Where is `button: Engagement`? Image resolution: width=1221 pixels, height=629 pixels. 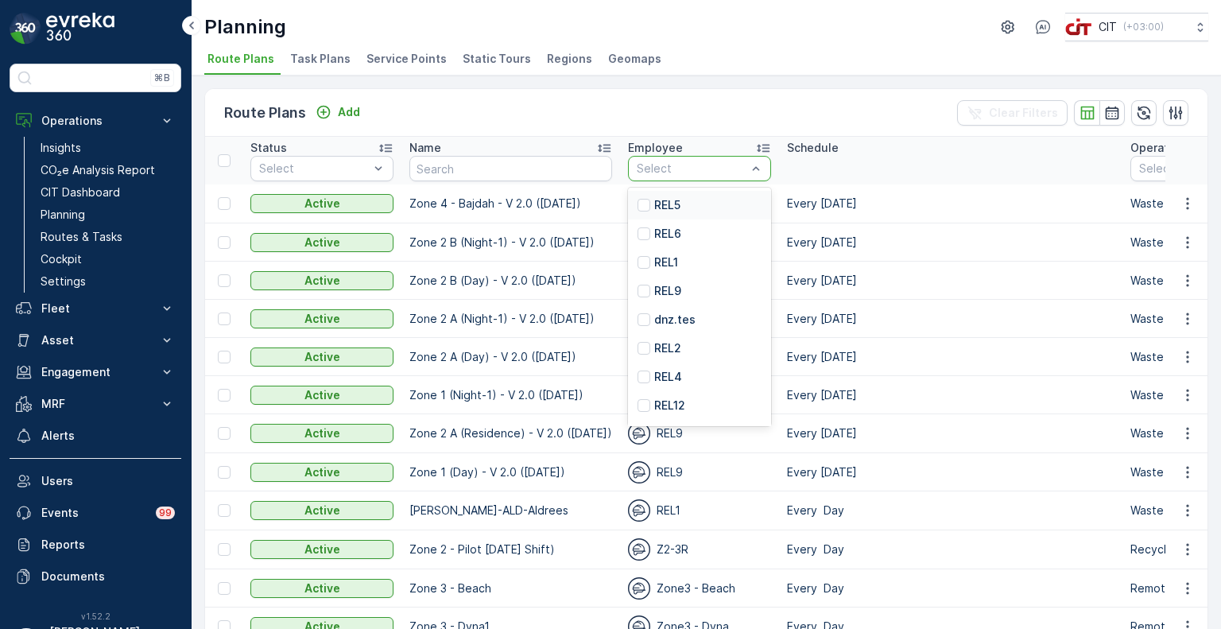 button: Engagement is located at coordinates (95, 372).